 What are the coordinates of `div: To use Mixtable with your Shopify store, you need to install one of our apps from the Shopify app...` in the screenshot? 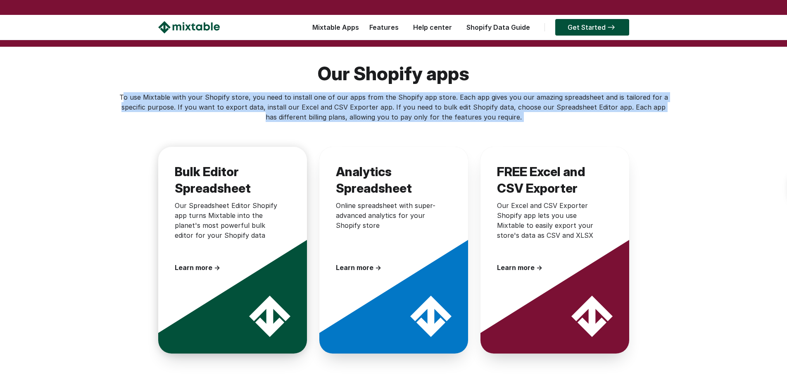 It's located at (394, 107).